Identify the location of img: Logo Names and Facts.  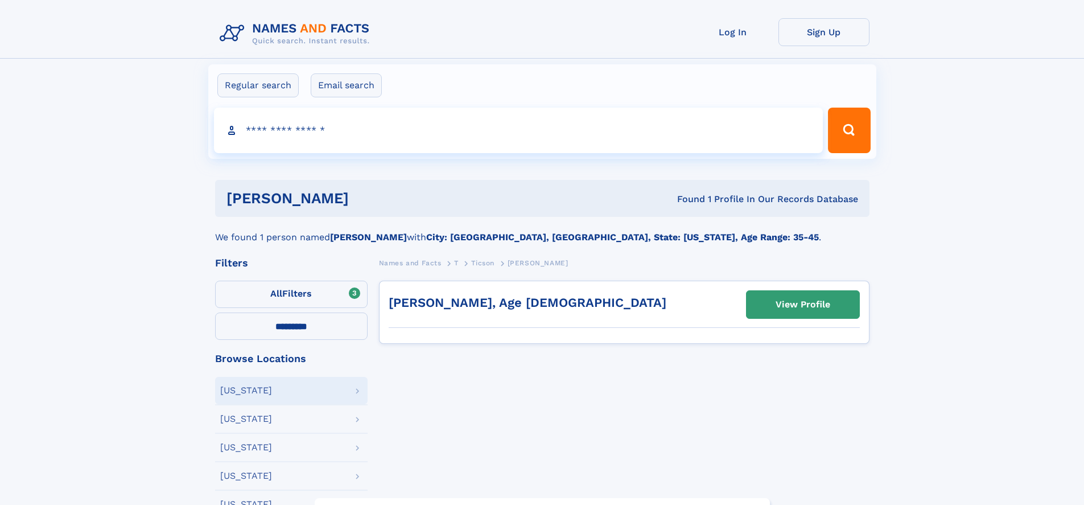
(297, 34).